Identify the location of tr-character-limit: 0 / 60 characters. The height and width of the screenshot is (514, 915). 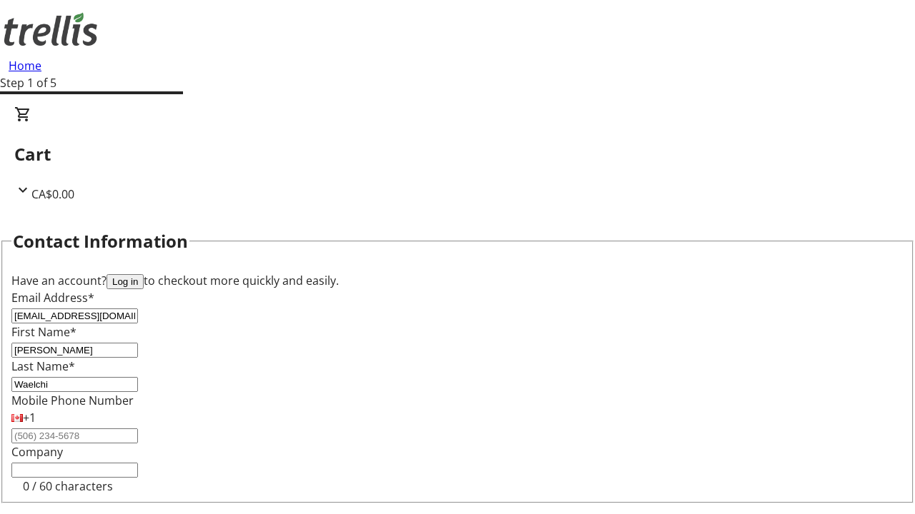
(68, 487).